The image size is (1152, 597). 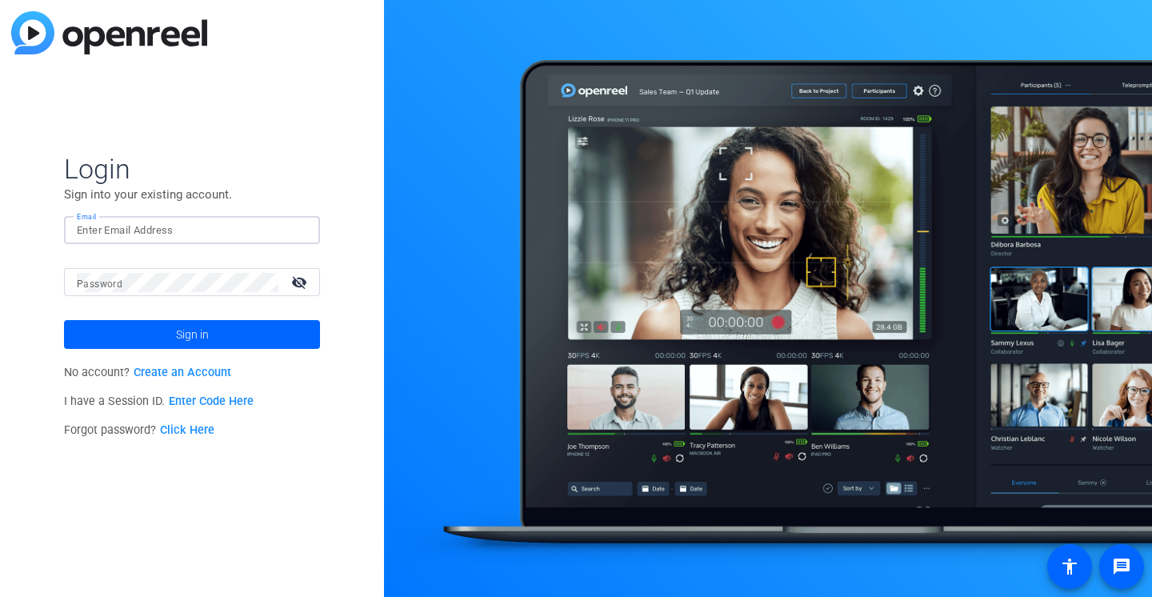 I want to click on mat-icon: accessibility, so click(x=1069, y=566).